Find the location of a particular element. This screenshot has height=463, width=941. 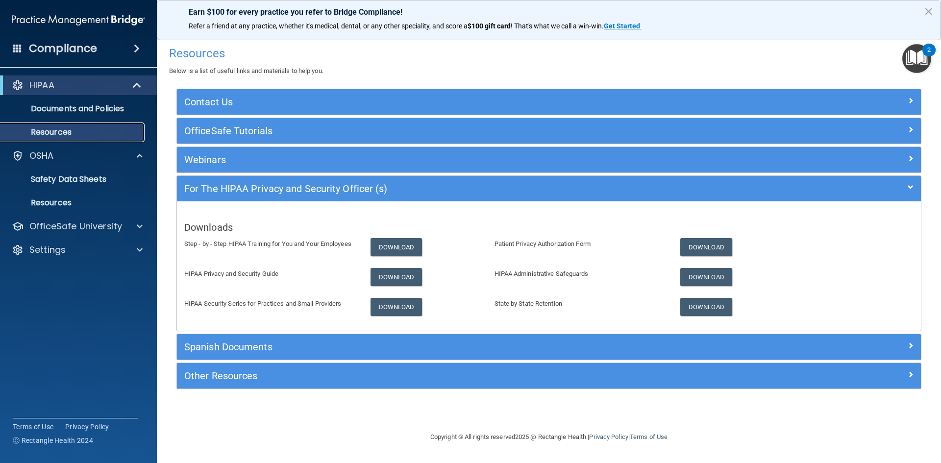

a: Webinars is located at coordinates (549, 160).